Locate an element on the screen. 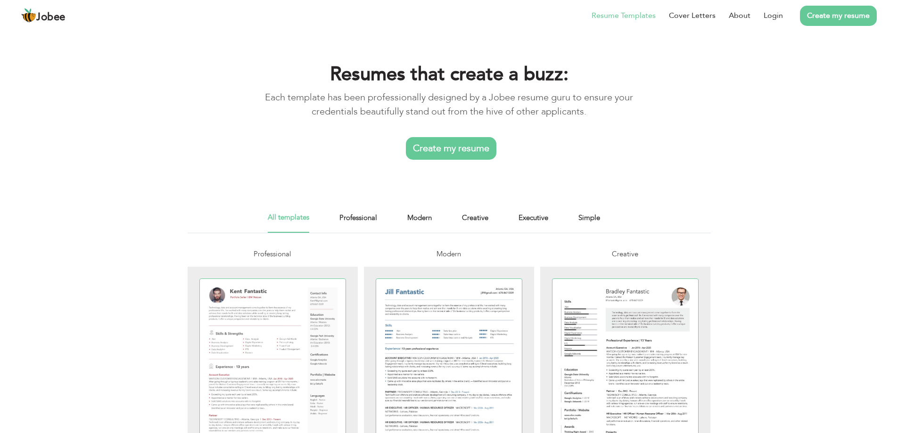 This screenshot has width=898, height=433. h1: Resumes that create a buzz: is located at coordinates (449, 74).